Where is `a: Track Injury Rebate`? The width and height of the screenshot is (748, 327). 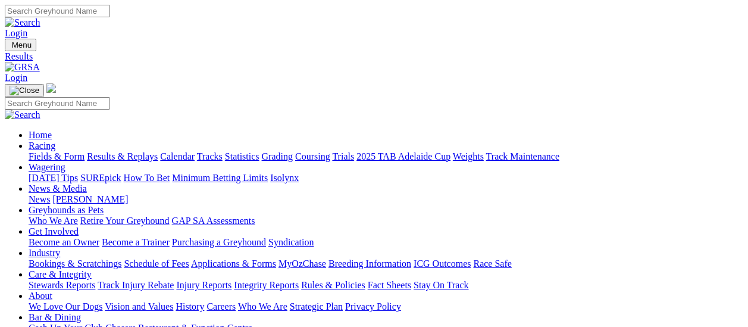
a: Track Injury Rebate is located at coordinates (136, 284).